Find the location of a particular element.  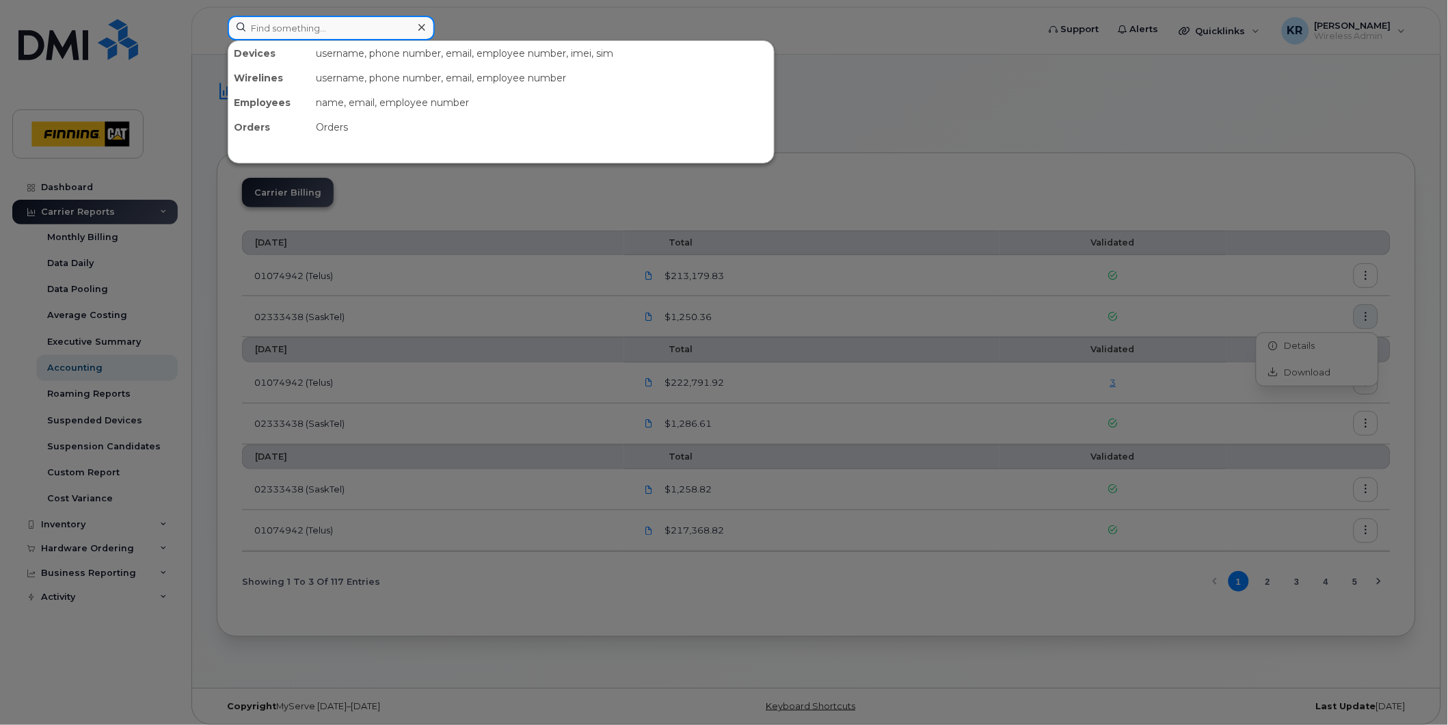

div: name, email, employee number is located at coordinates (542, 103).